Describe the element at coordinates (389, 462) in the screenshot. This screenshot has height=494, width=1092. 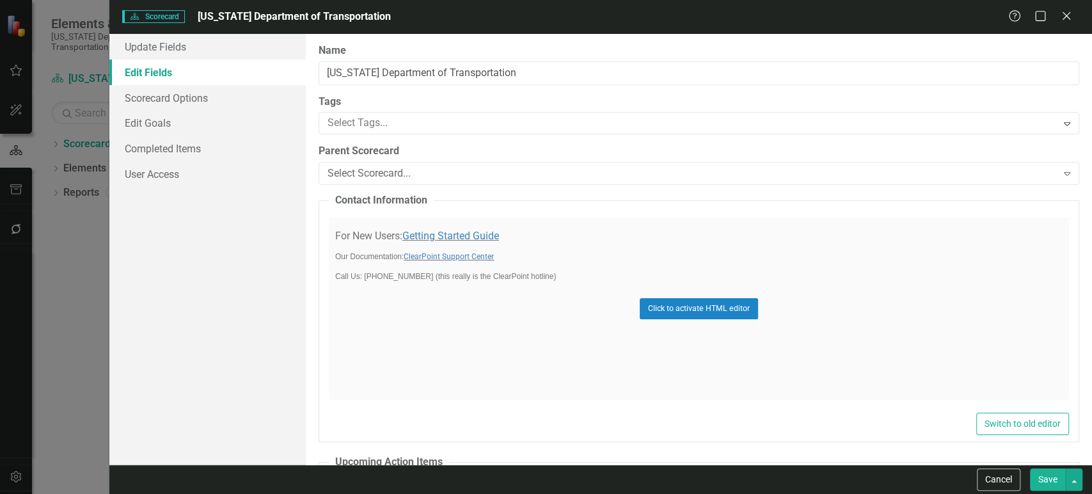
I see `legend: Upcoming Action Items` at that location.